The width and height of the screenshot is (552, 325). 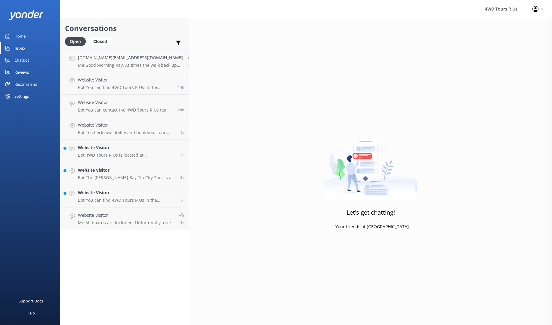 What do you see at coordinates (182, 132) in the screenshot?
I see `span: Oct 11 2025 09:21pm (UTC +11:00) Australia/Sydney` at bounding box center [182, 132].